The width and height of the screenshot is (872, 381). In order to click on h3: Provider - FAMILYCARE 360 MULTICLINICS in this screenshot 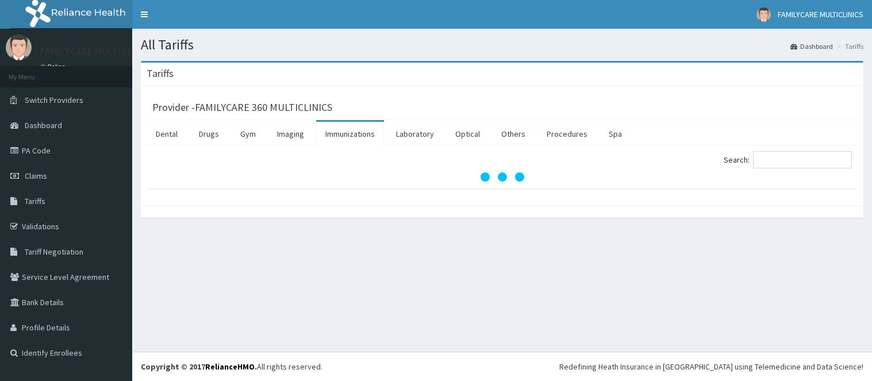, I will do `click(242, 108)`.